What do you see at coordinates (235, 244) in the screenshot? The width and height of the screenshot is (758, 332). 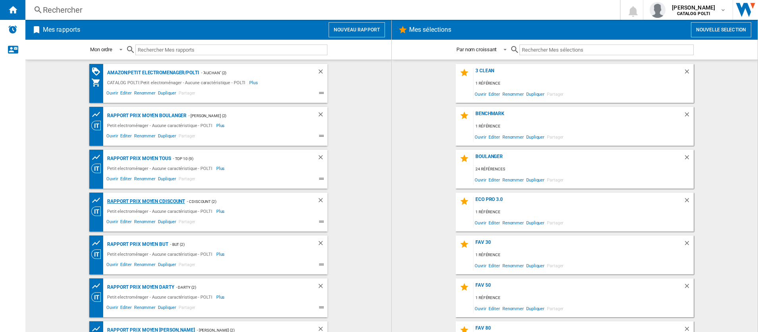 I see `div: - BUT (2)` at bounding box center [235, 244].